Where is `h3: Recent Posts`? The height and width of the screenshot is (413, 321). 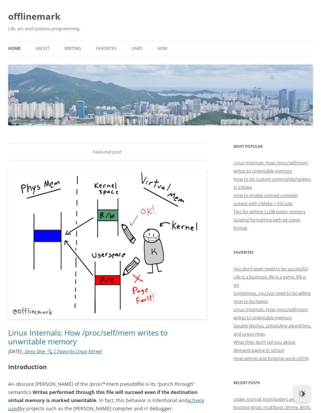
h3: Recent Posts is located at coordinates (273, 382).